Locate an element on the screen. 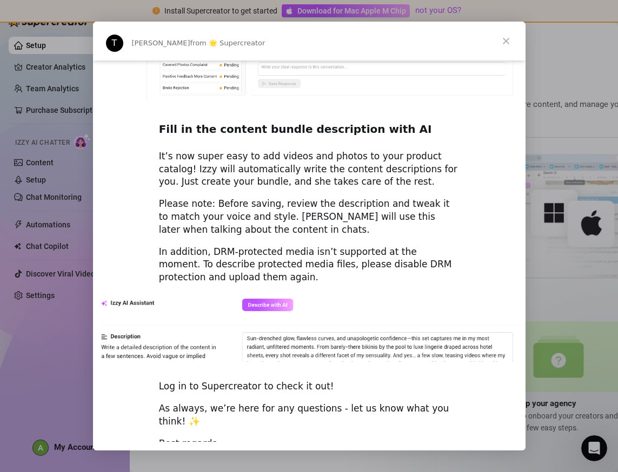  div: Profile image for Tanya is located at coordinates (115, 43).